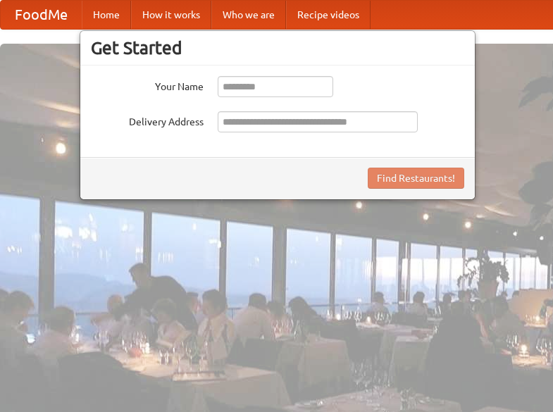 The image size is (553, 412). Describe the element at coordinates (277, 48) in the screenshot. I see `h3: Get Started` at that location.